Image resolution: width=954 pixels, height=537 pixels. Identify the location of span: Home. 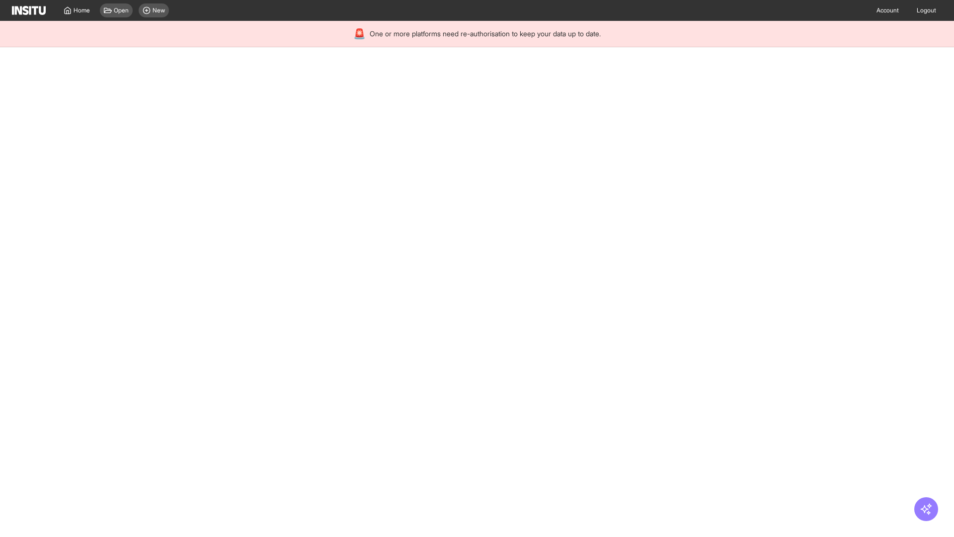
(81, 10).